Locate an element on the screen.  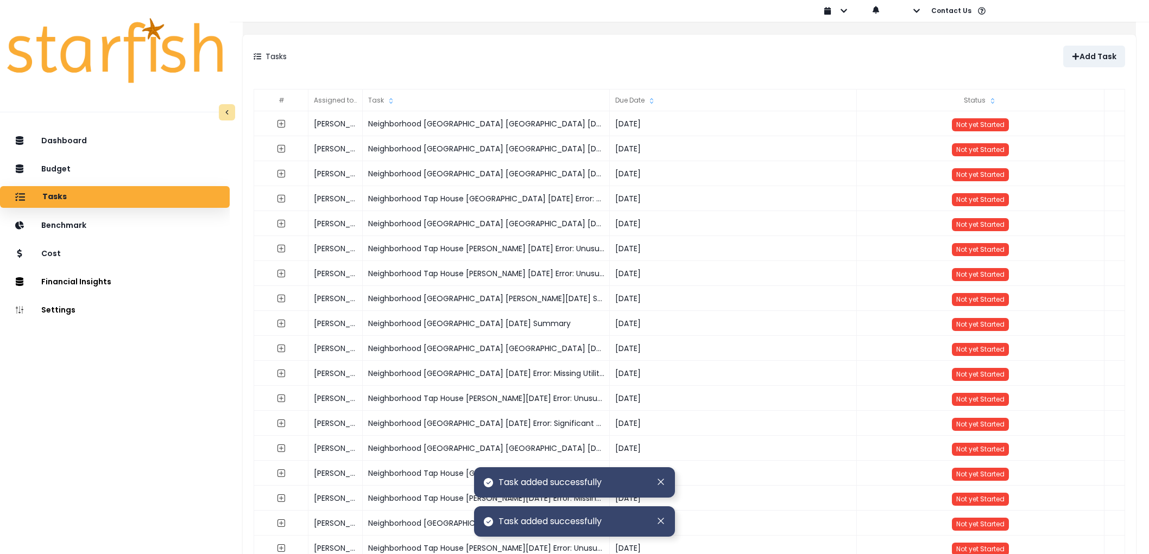
p: Cost is located at coordinates (51, 253).